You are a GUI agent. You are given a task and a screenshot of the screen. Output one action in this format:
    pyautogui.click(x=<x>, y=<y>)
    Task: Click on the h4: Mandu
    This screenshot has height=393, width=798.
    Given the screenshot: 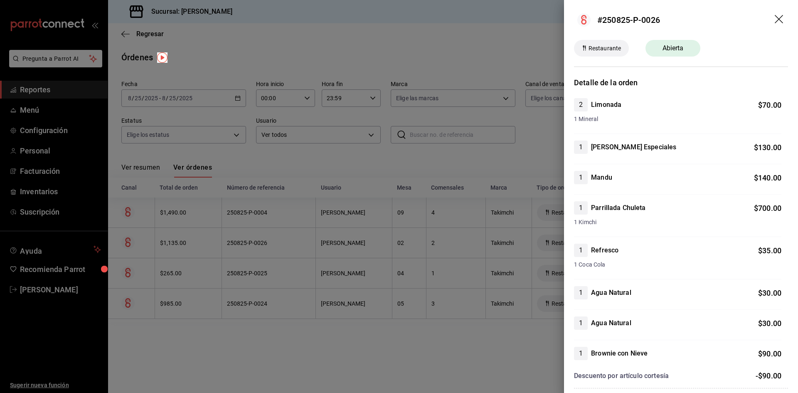 What is the action you would take?
    pyautogui.click(x=601, y=177)
    